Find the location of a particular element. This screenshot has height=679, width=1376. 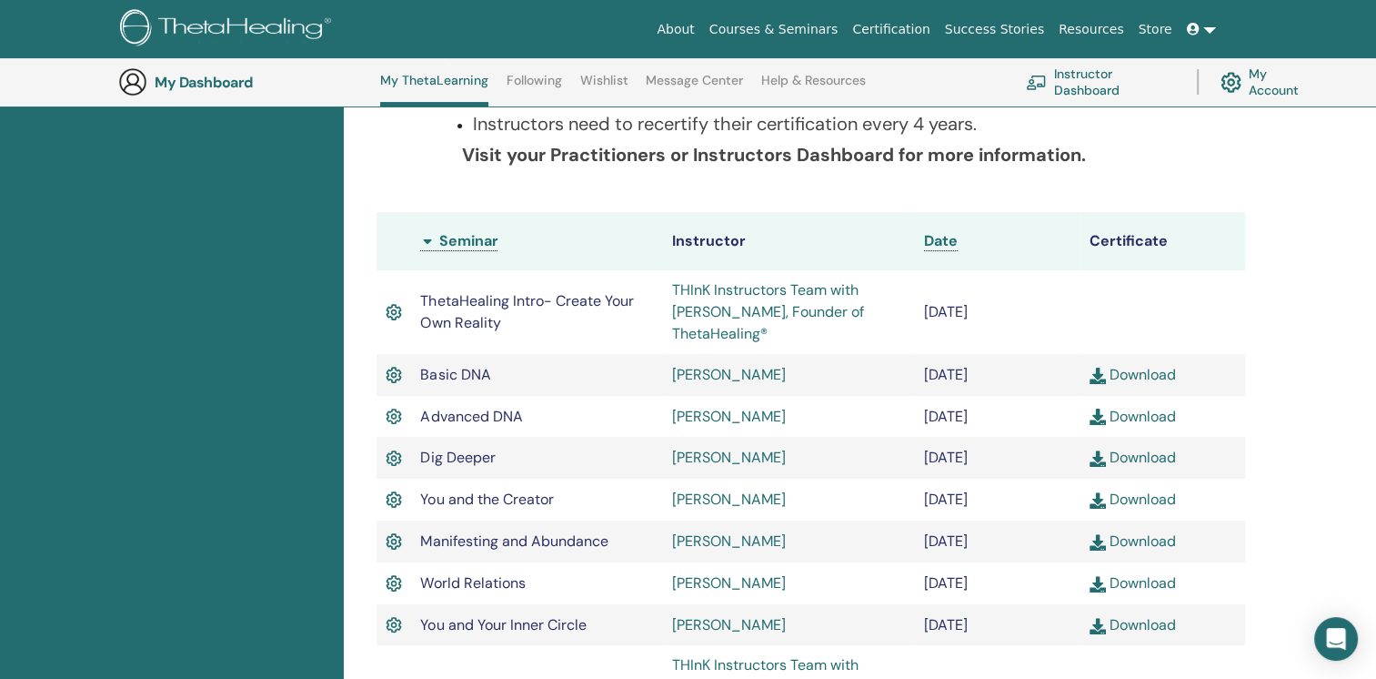

a: Resources is located at coordinates (1092, 29).